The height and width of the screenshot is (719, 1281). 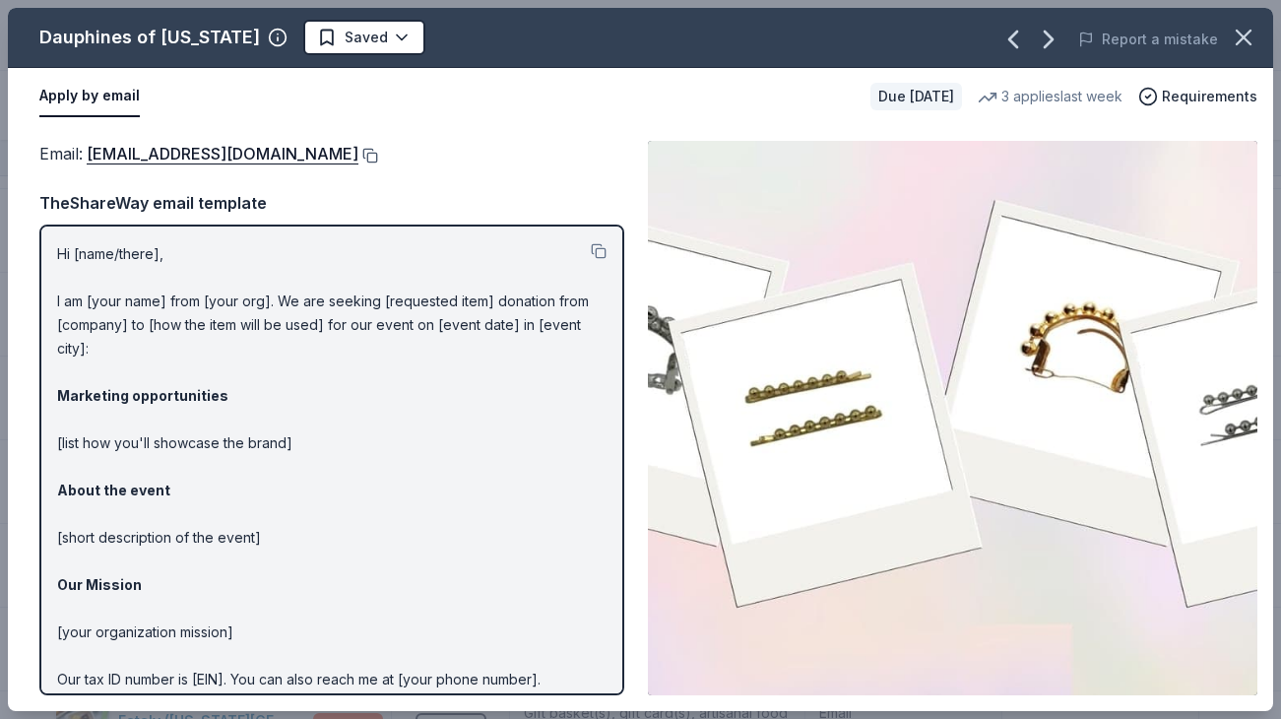 I want to click on strong: Marketing opportunities, so click(x=143, y=395).